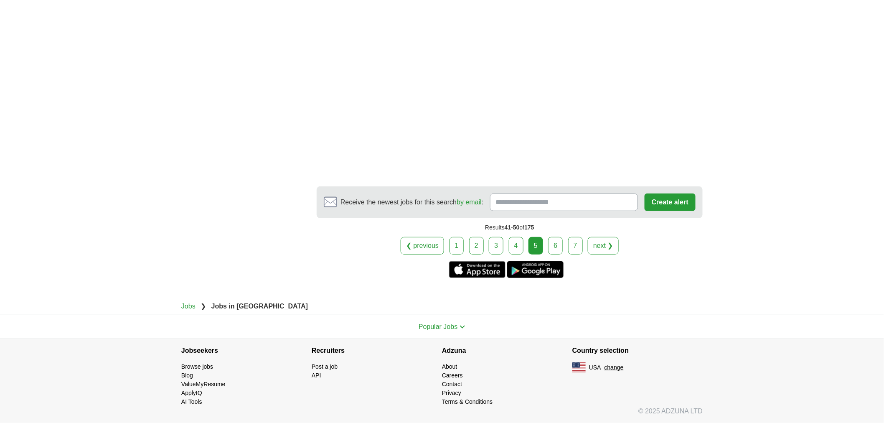 Image resolution: width=884 pixels, height=423 pixels. I want to click on a: ValueMyResume, so click(203, 384).